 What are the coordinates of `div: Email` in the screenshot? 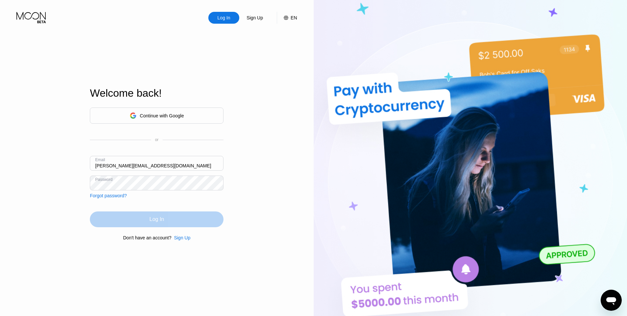 It's located at (100, 160).